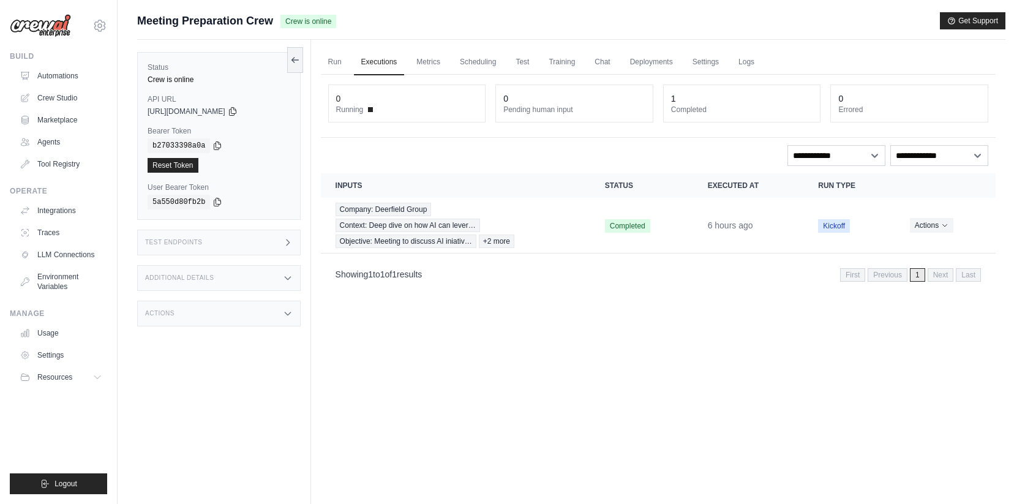  Describe the element at coordinates (219, 80) in the screenshot. I see `div: Crew is online` at that location.